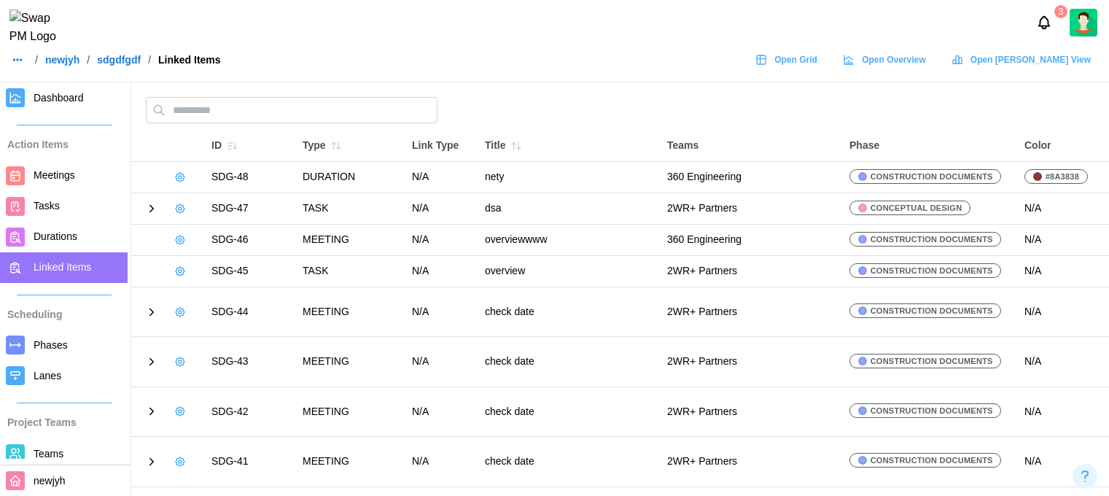 The height and width of the screenshot is (496, 1109). I want to click on span: Linked Items, so click(62, 267).